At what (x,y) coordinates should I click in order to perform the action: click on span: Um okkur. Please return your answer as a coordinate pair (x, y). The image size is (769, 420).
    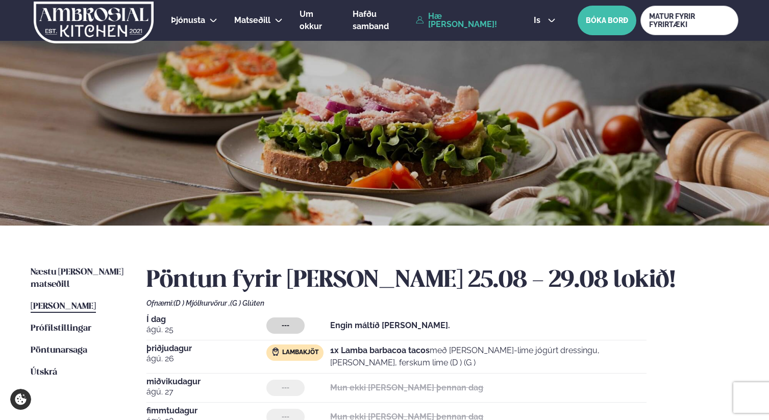
    Looking at the image, I should click on (311, 20).